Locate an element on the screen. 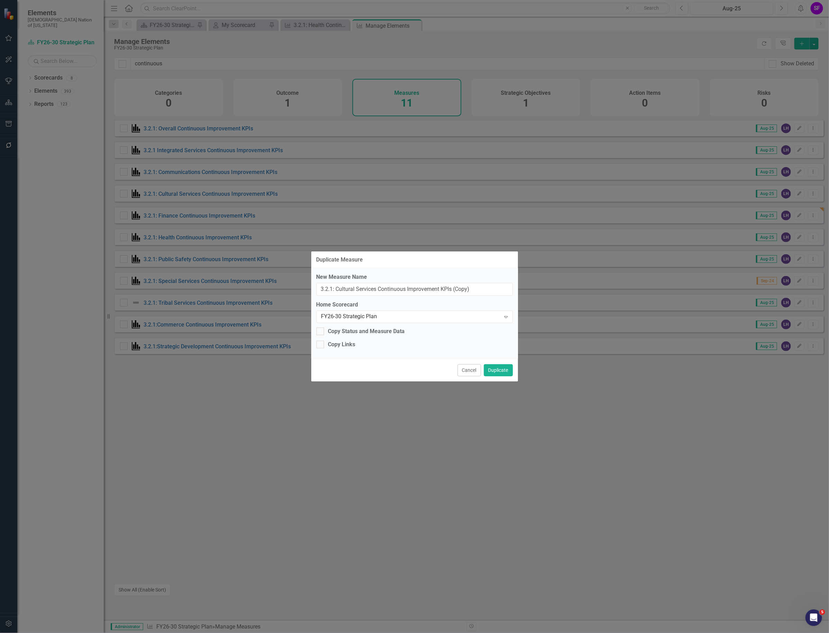  div: Copy Links is located at coordinates (342, 344).